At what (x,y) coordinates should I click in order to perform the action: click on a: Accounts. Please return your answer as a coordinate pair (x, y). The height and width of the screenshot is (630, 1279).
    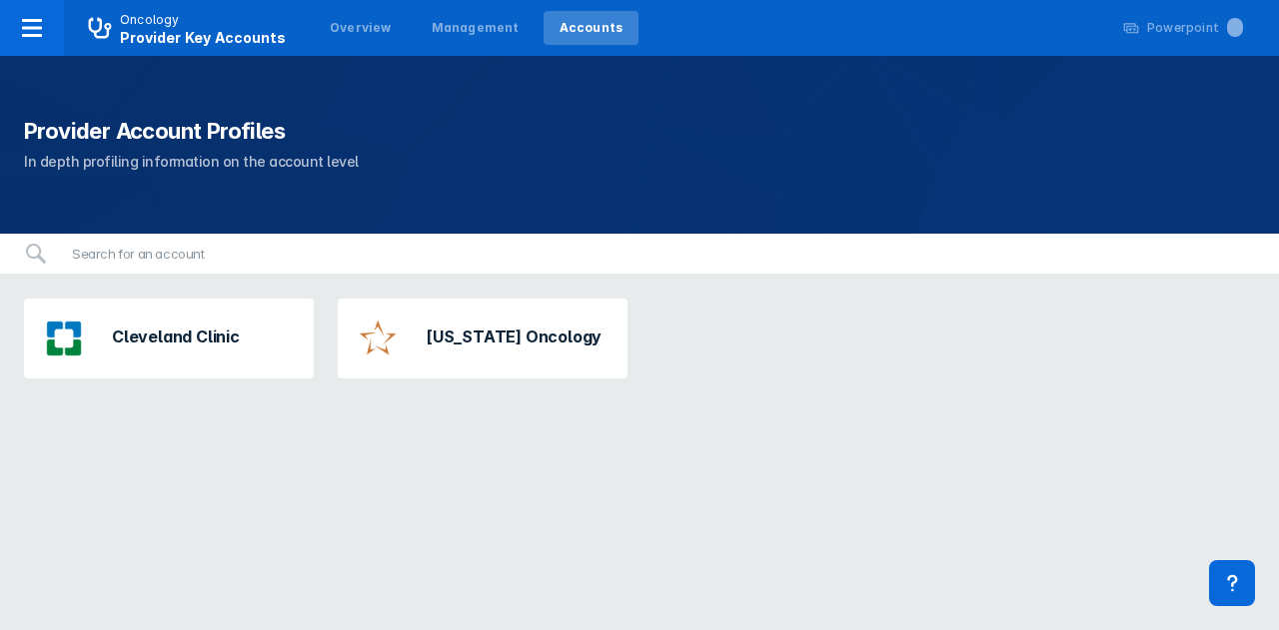
    Looking at the image, I should click on (591, 28).